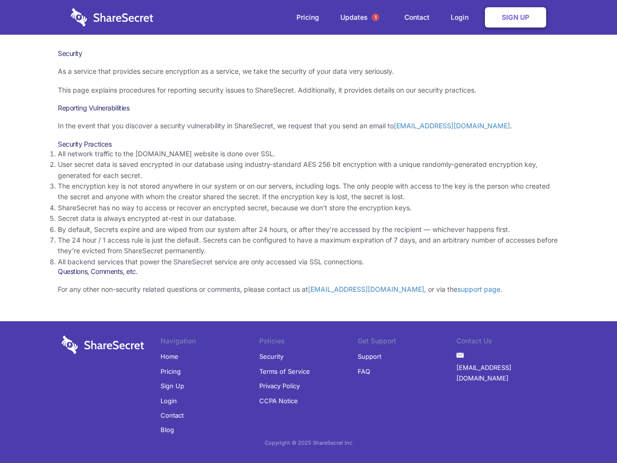  I want to click on li: Contact Us, so click(506, 343).